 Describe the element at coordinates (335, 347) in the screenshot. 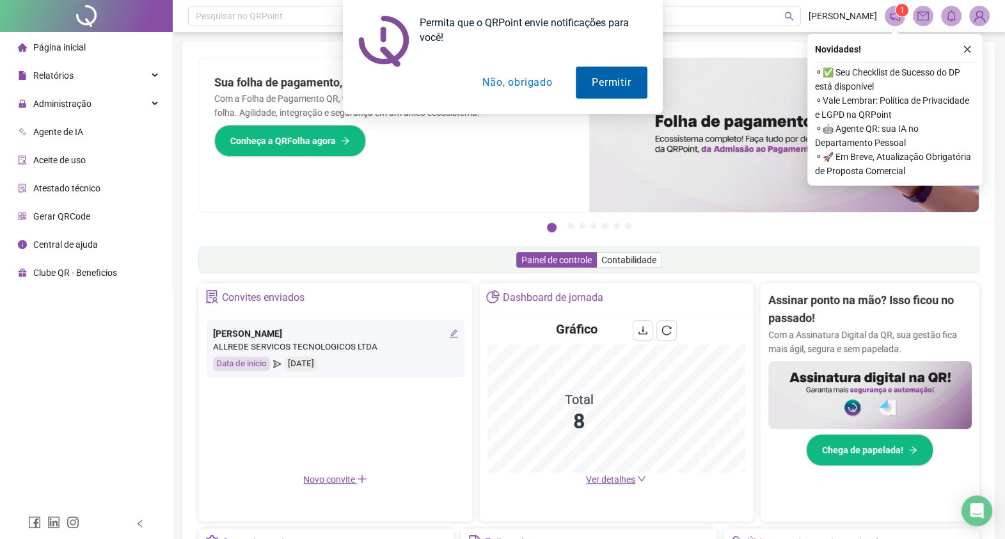

I see `div: ALLREDE SERVICOS TECNOLOGICOS LTDA` at that location.